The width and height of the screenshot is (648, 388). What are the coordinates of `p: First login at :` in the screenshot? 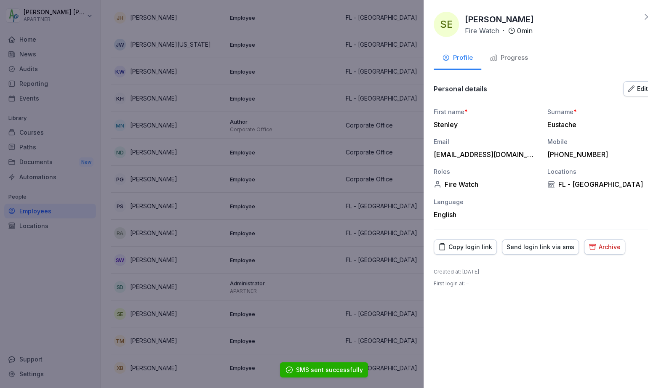 It's located at (451, 284).